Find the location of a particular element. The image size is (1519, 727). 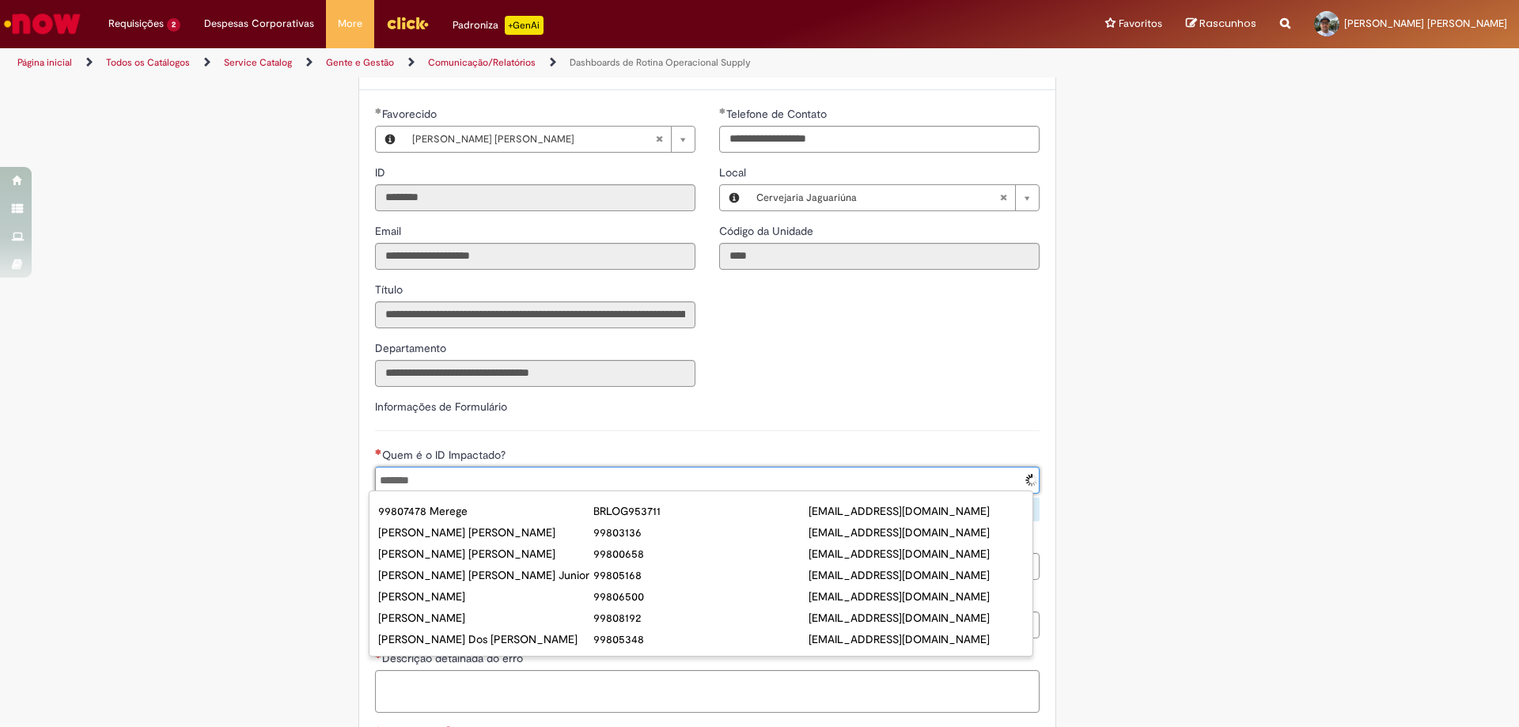

div: 99806500 is located at coordinates (701, 597).